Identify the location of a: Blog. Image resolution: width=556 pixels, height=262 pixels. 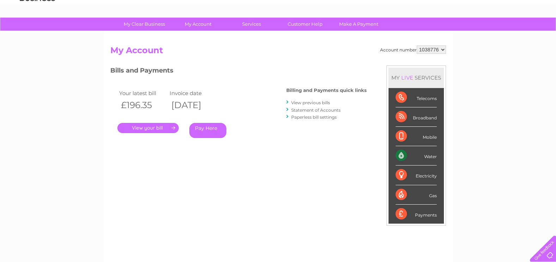
(499, 32).